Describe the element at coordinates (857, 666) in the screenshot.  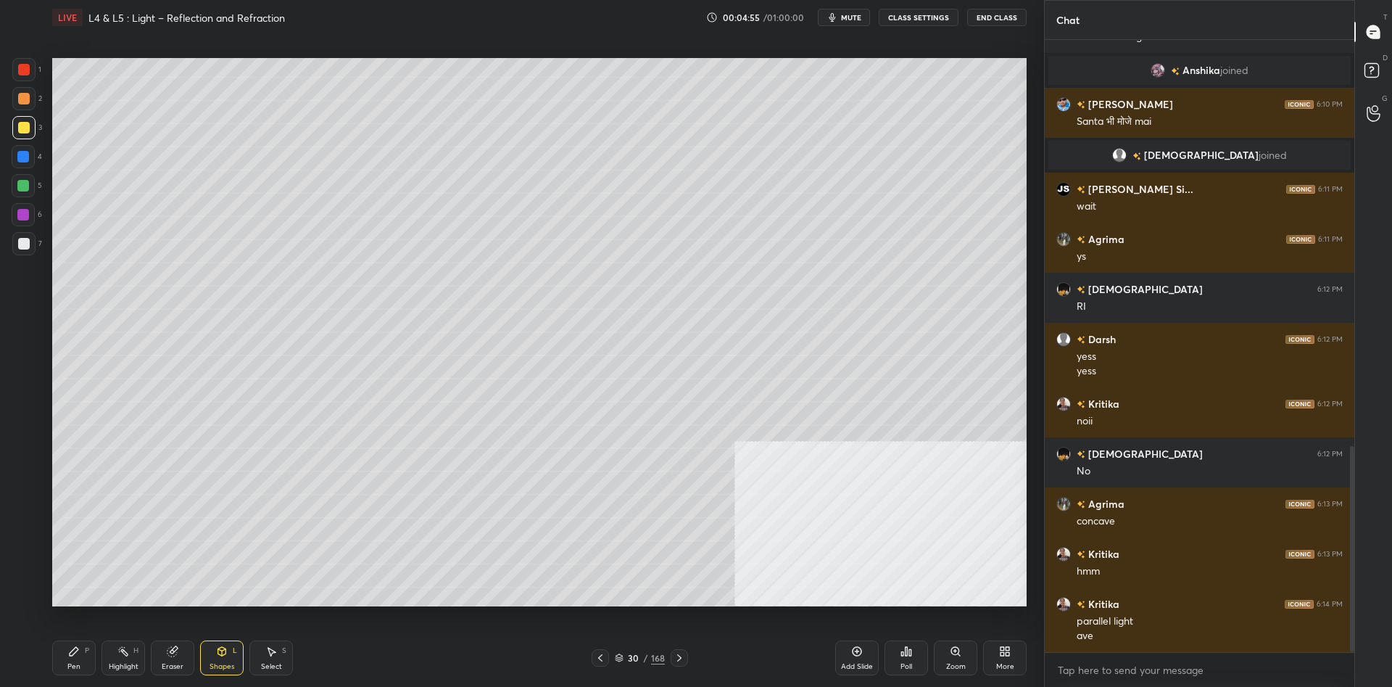
I see `div: Add Slide` at that location.